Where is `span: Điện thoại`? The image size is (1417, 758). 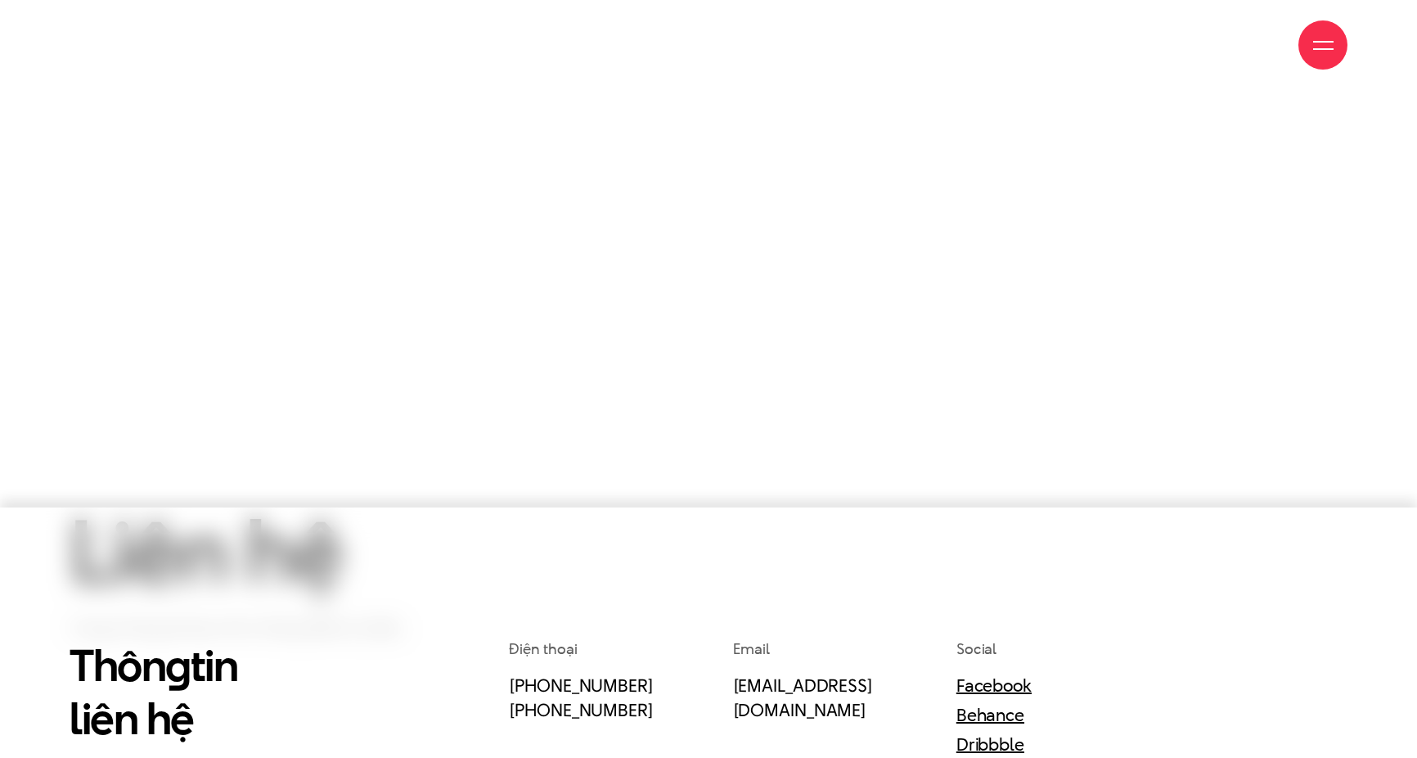 span: Điện thoại is located at coordinates (543, 648).